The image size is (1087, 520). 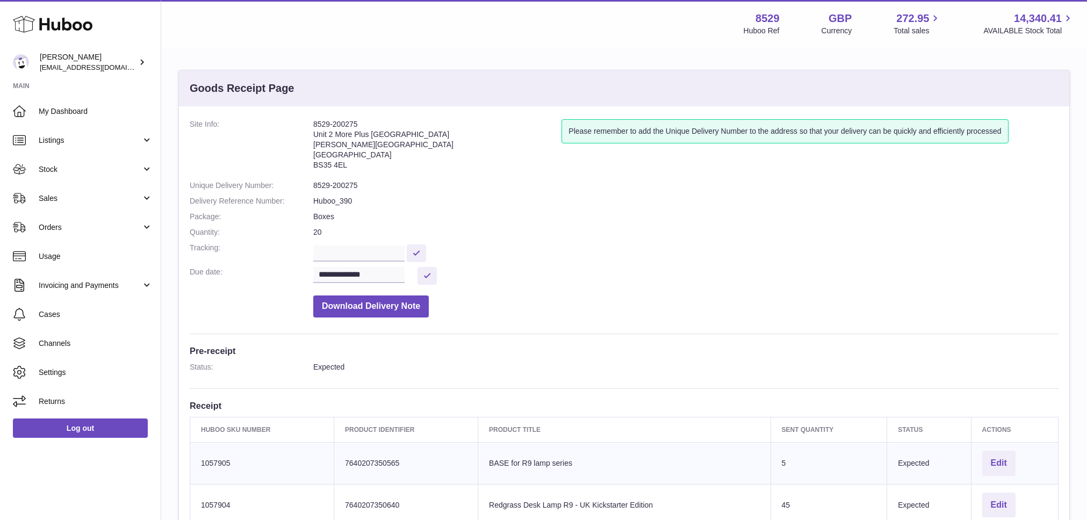 I want to click on span: My Dashboard, so click(x=96, y=111).